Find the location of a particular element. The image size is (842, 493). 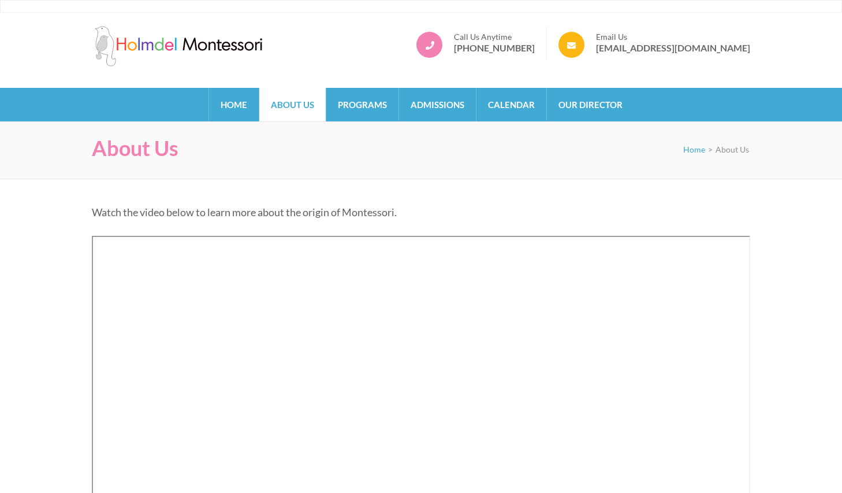

span: Call Us Anytime is located at coordinates (494, 37).